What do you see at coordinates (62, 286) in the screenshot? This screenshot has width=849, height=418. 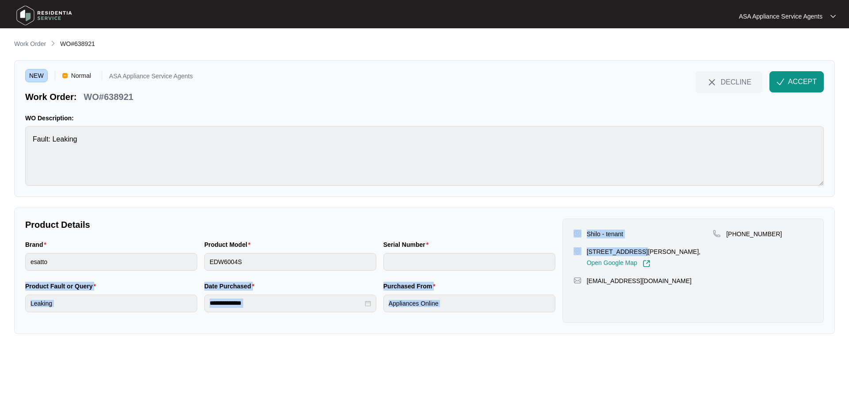 I see `label: Product Fault or Query` at bounding box center [62, 286].